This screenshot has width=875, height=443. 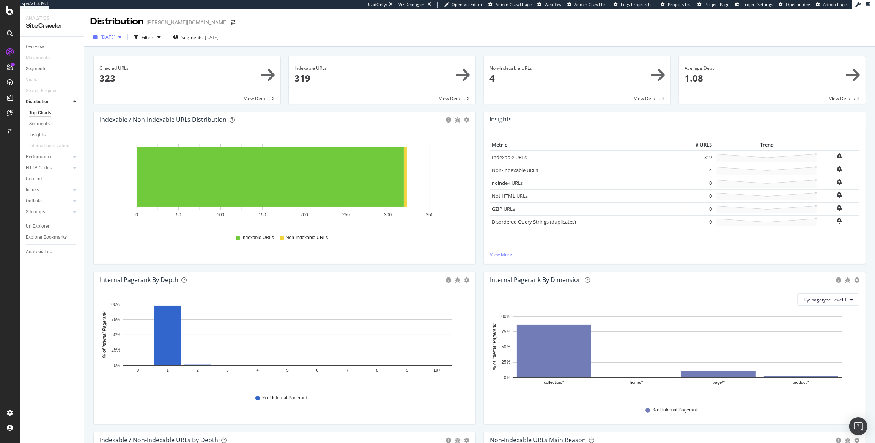 I want to click on a: Movements, so click(x=41, y=58).